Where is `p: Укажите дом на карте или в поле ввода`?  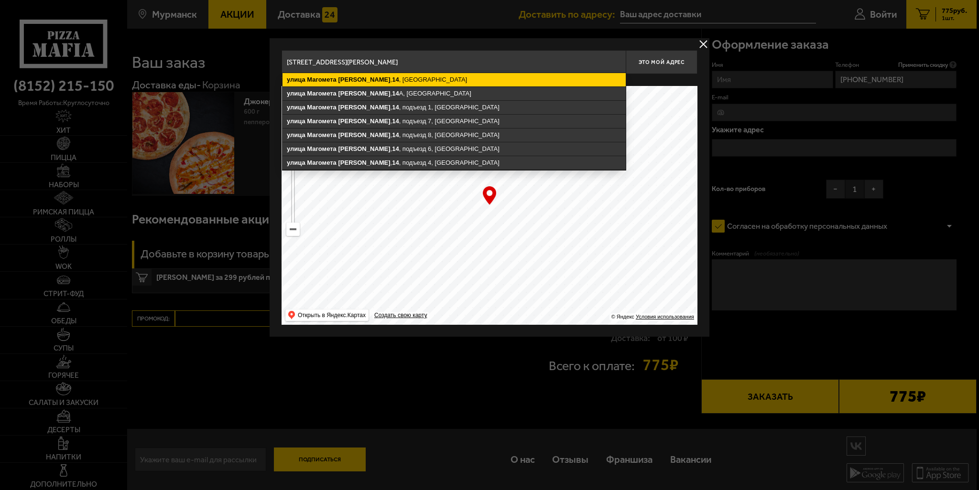 p: Укажите дом на карте или в поле ввода is located at coordinates (349, 80).